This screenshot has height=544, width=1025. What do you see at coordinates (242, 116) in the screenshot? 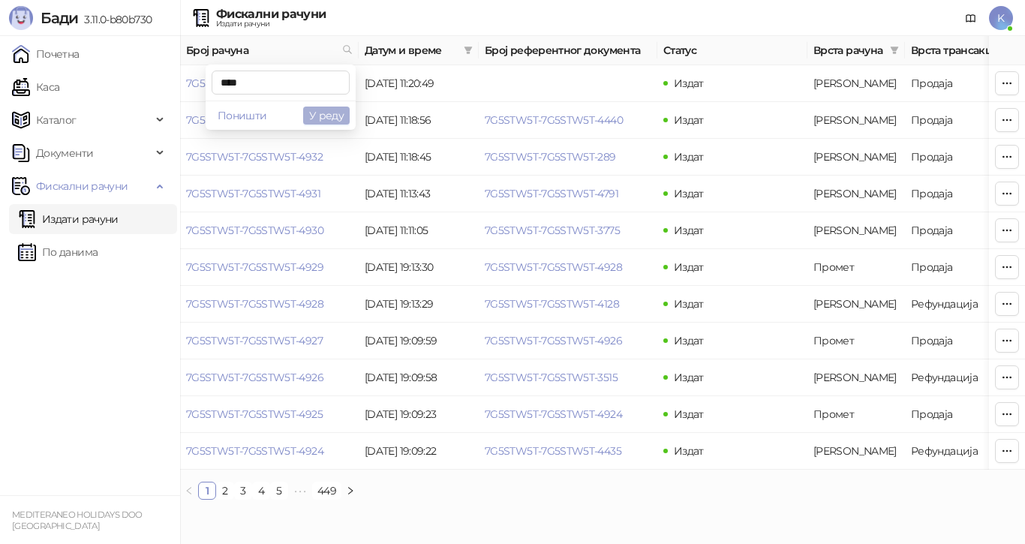
I see `button: Поништи` at bounding box center [242, 116].